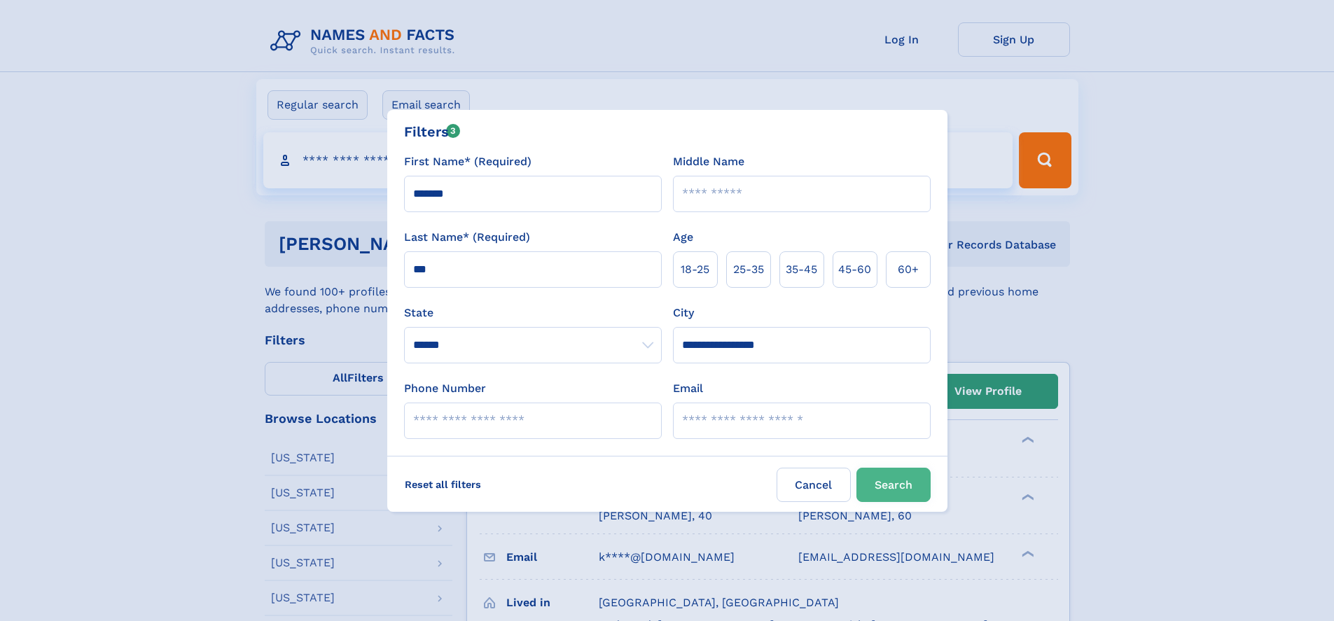 This screenshot has width=1334, height=621. I want to click on span: 35‑45, so click(801, 270).